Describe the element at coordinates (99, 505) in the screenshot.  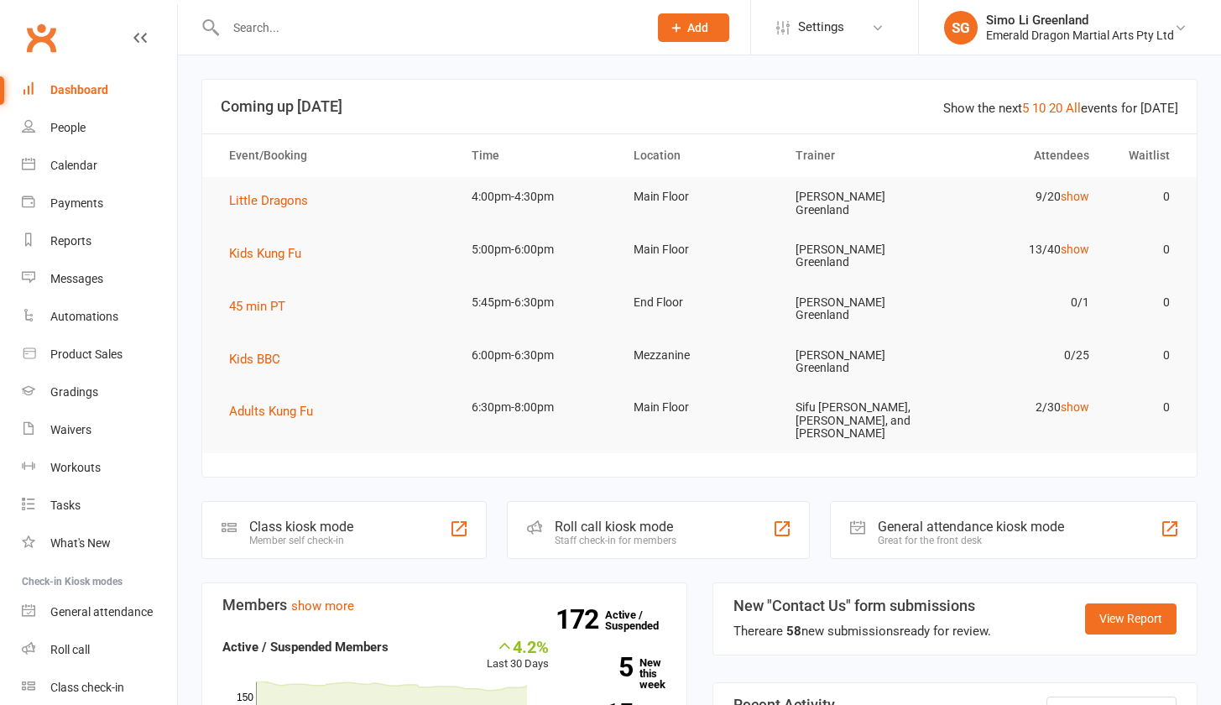
I see `a: Tasks` at that location.